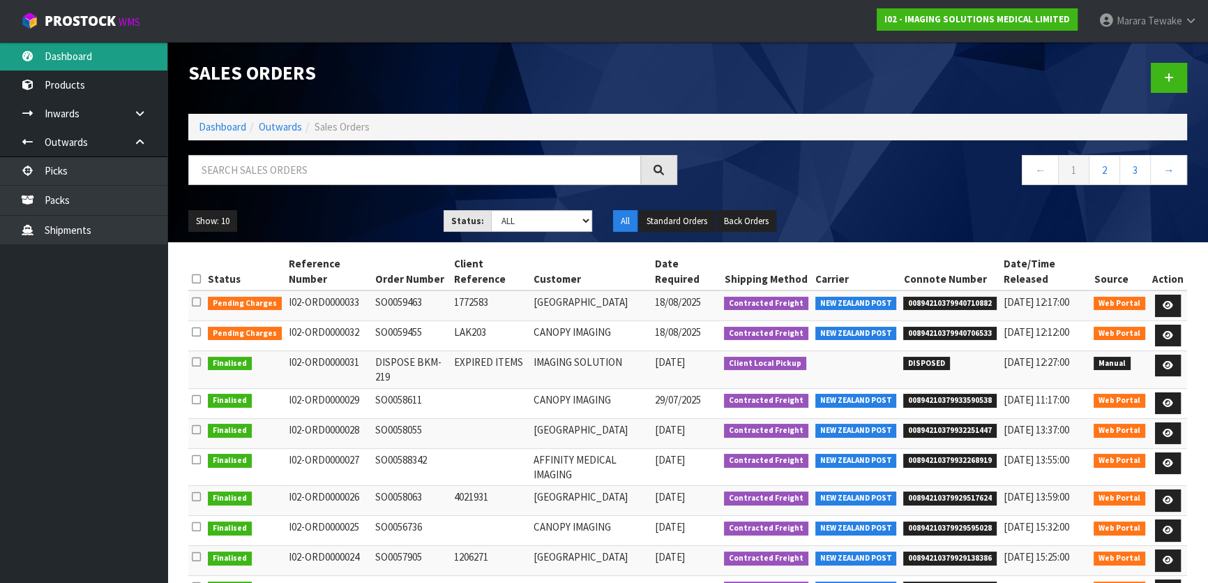 Image resolution: width=1208 pixels, height=583 pixels. What do you see at coordinates (329, 433) in the screenshot?
I see `td: I02-ORD0000028` at bounding box center [329, 433].